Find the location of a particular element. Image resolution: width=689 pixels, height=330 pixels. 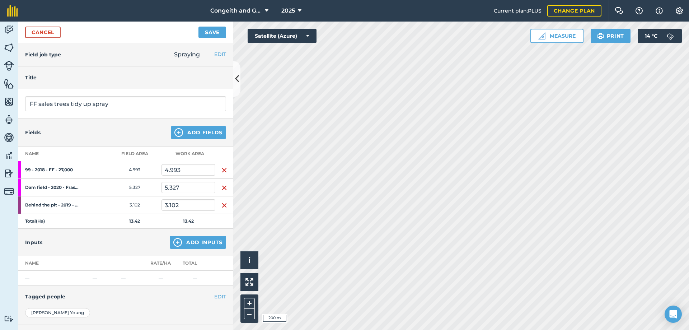

h4: Field job type is located at coordinates (43, 55).